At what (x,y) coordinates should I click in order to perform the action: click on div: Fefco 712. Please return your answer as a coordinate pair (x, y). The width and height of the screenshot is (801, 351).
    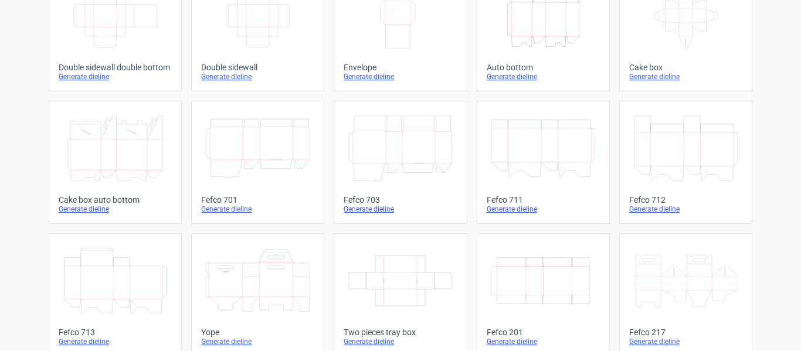
    Looking at the image, I should click on (685, 200).